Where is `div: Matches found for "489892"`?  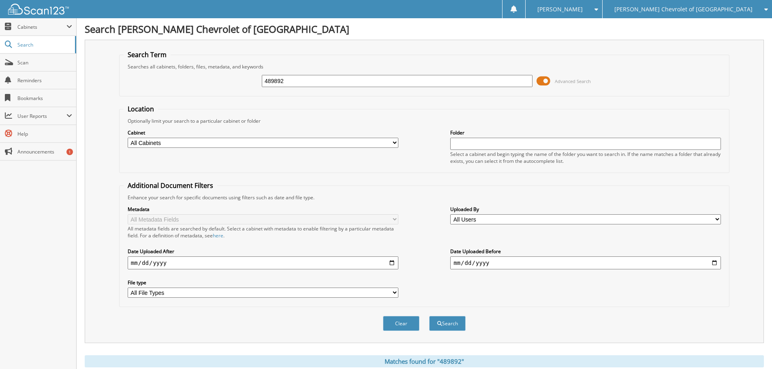 div: Matches found for "489892" is located at coordinates (425, 362).